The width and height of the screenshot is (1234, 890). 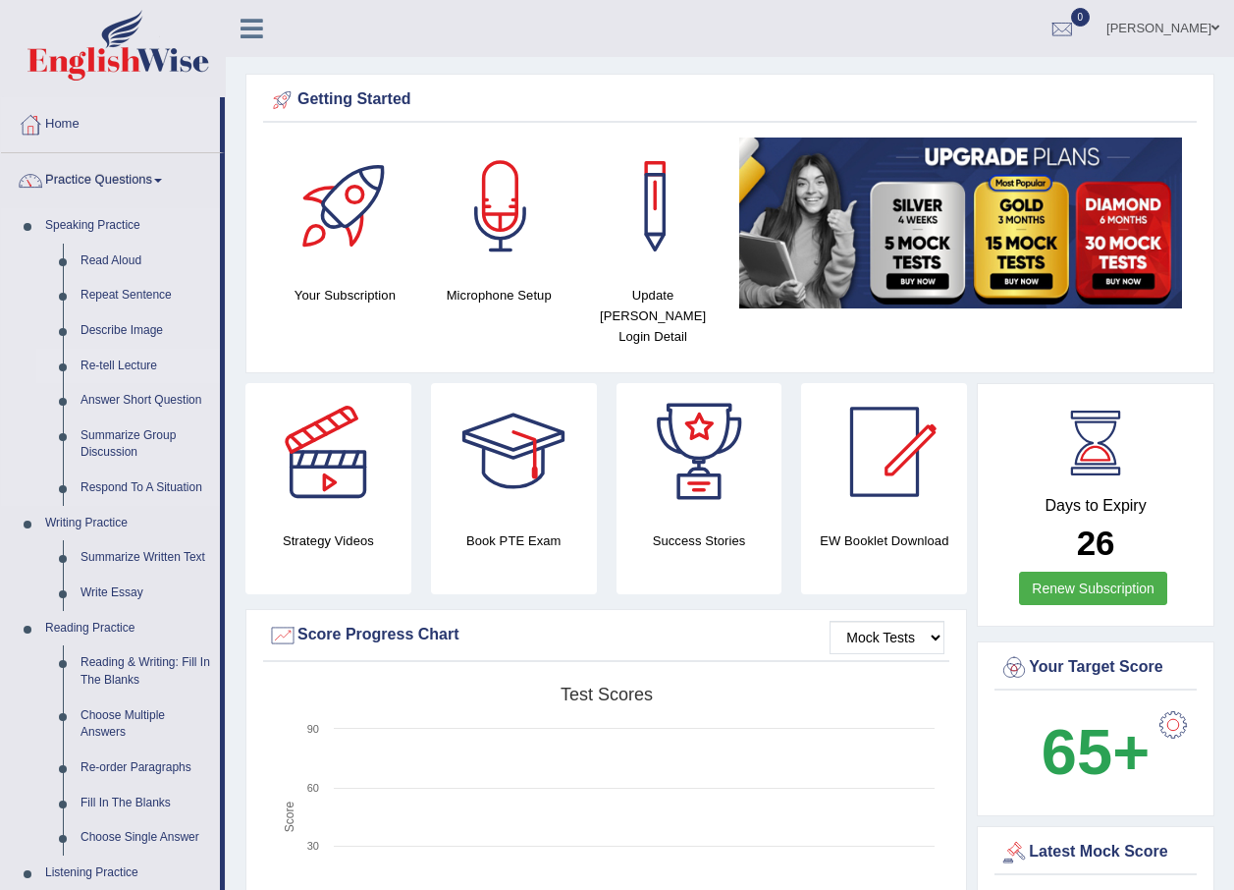 I want to click on tspan: Test scores, so click(x=607, y=694).